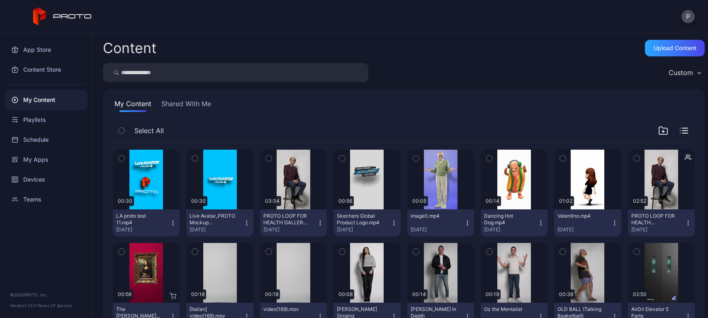 The height and width of the screenshot is (318, 708). Describe the element at coordinates (46, 50) in the screenshot. I see `a: App Store` at that location.